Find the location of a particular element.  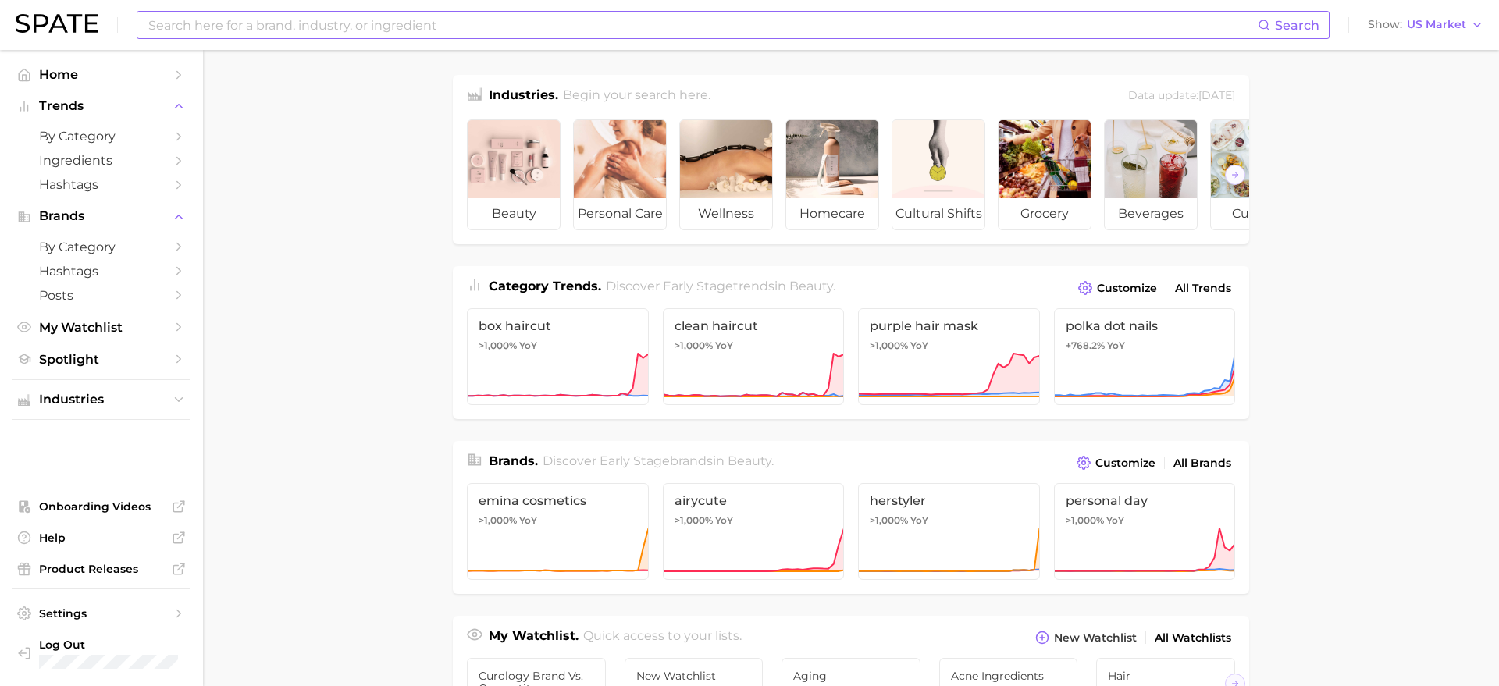

a: airycute>1,000% YoY is located at coordinates (753, 532).